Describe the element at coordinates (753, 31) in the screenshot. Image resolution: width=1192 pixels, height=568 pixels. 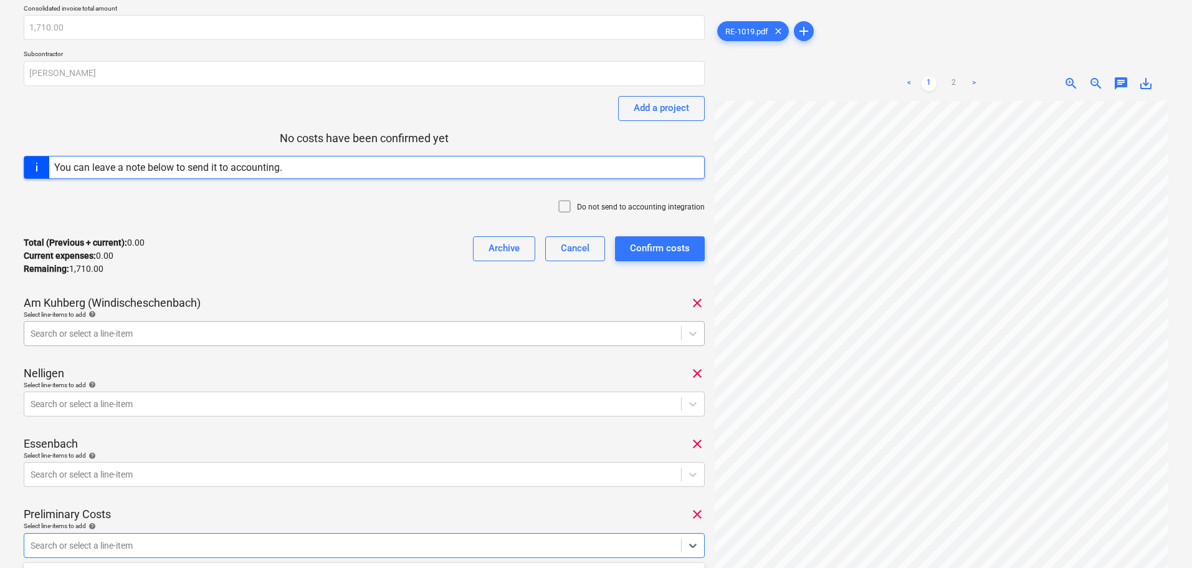
I see `div: RE-1019.pdf` at that location.